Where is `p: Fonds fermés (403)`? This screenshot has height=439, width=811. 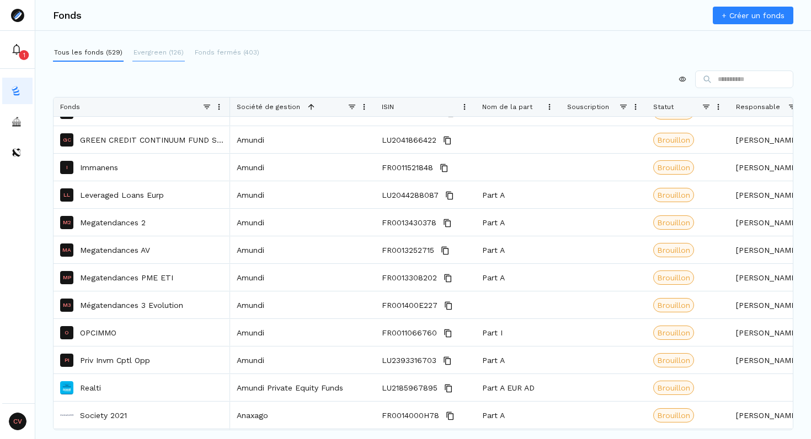 p: Fonds fermés (403) is located at coordinates (227, 52).